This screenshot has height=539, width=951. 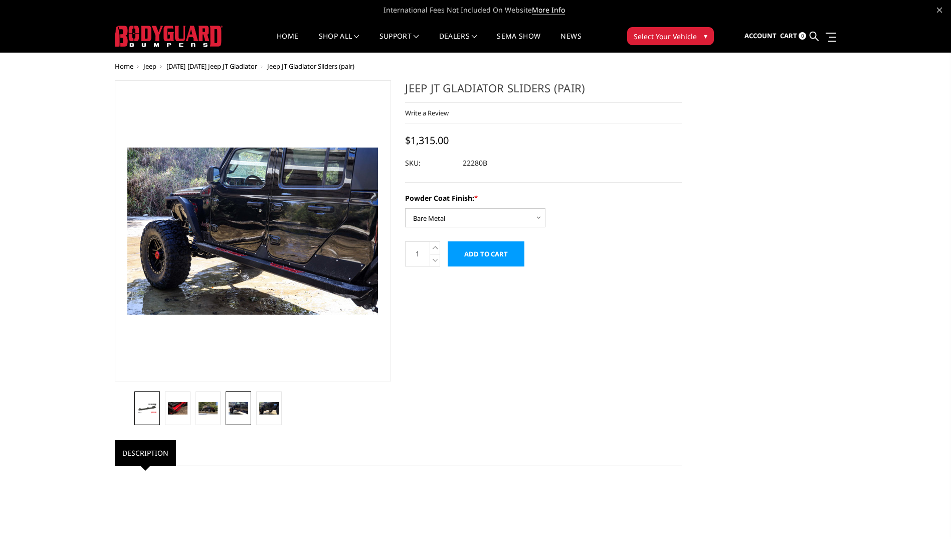 What do you see at coordinates (789, 36) in the screenshot?
I see `span: Cart` at bounding box center [789, 36].